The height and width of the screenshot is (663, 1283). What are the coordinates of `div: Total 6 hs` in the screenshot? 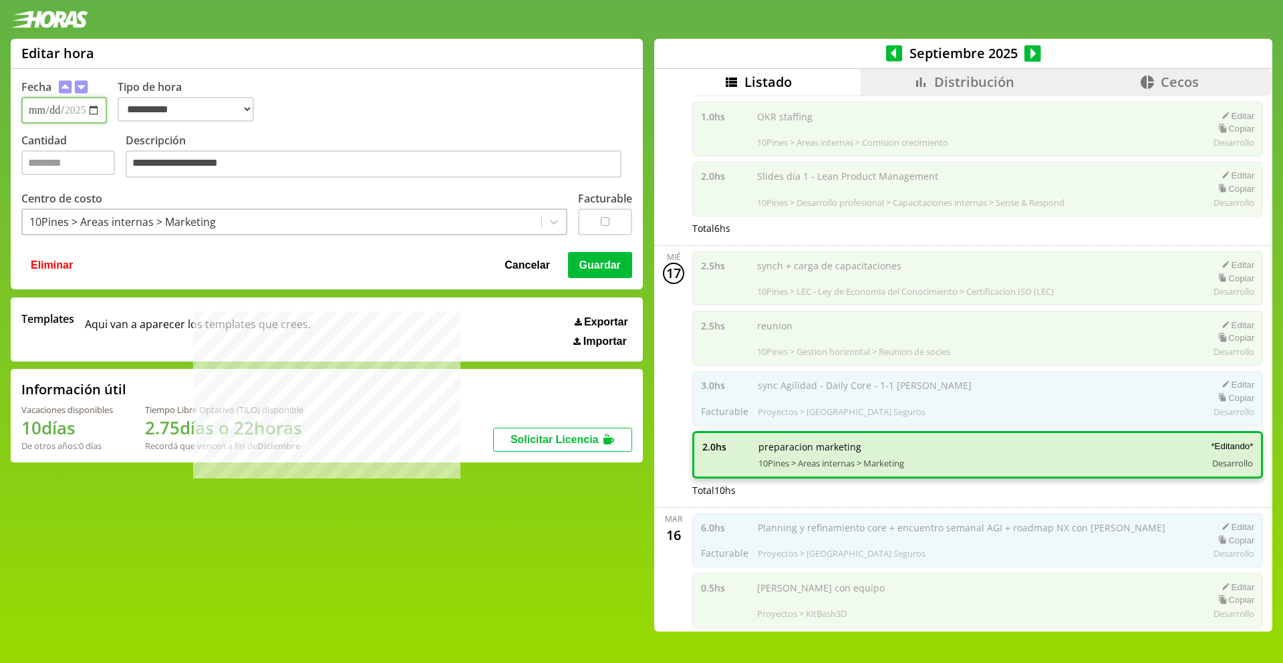 It's located at (978, 228).